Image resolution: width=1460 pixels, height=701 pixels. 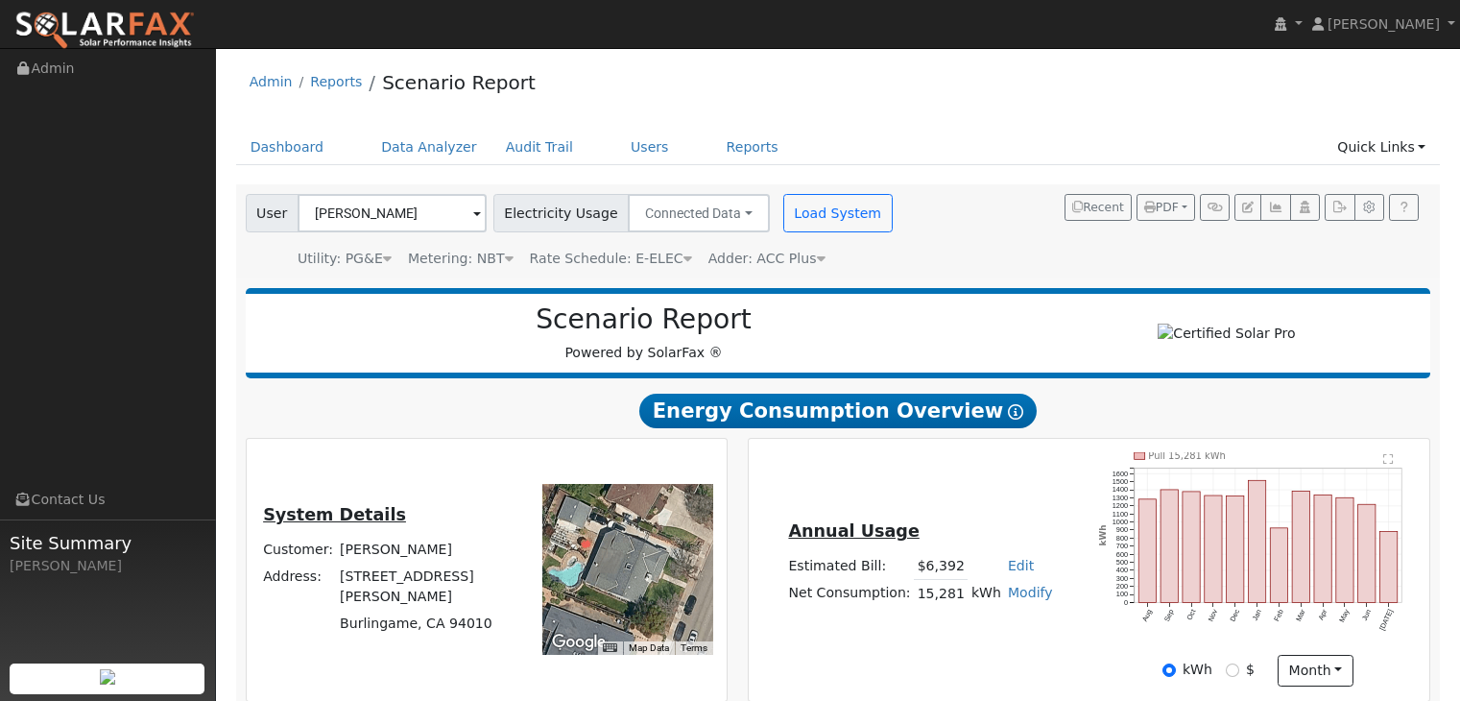 What do you see at coordinates (579, 642) in the screenshot?
I see `a: Open this area in Google Maps (opens a new window)` at bounding box center [579, 642].